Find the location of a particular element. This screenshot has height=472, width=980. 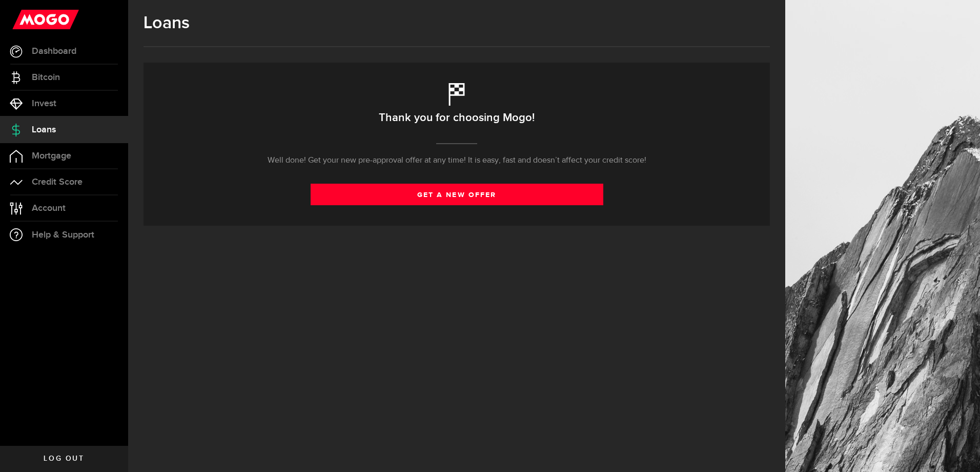

a: get a new offer is located at coordinates (457, 194).